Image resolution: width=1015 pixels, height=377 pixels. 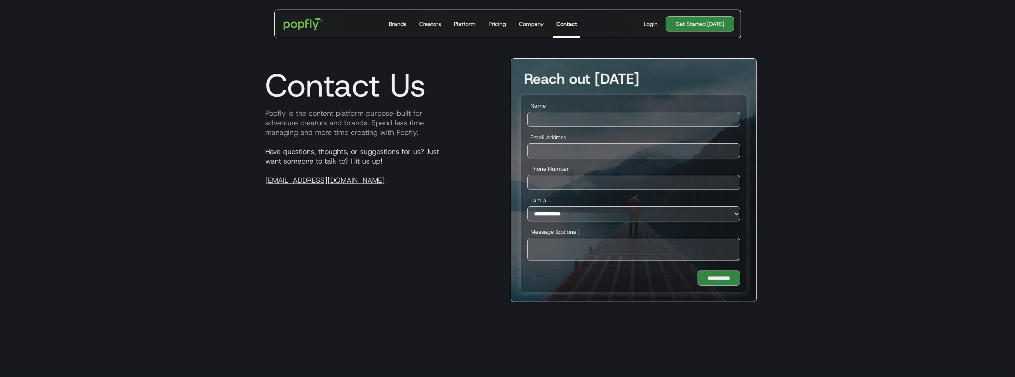 I want to click on label: Email Address, so click(x=634, y=137).